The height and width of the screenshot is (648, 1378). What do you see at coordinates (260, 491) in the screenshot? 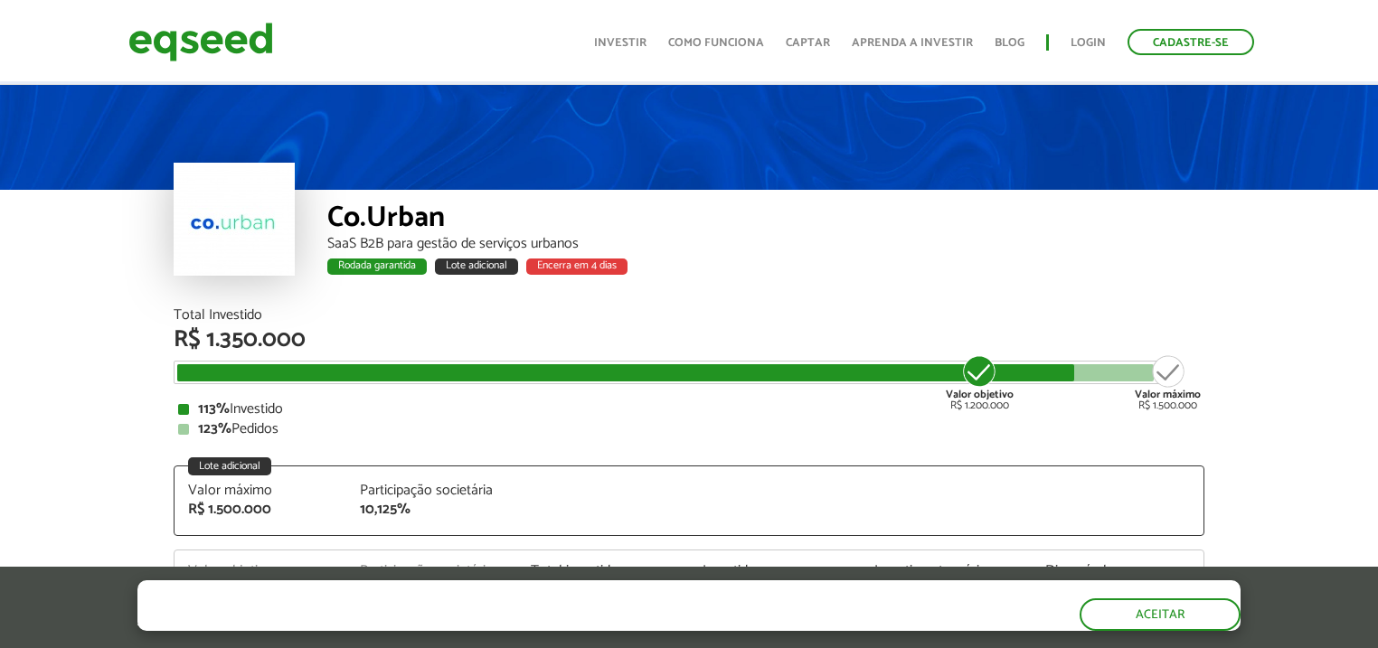
I see `div: Valor máximo` at bounding box center [260, 491].